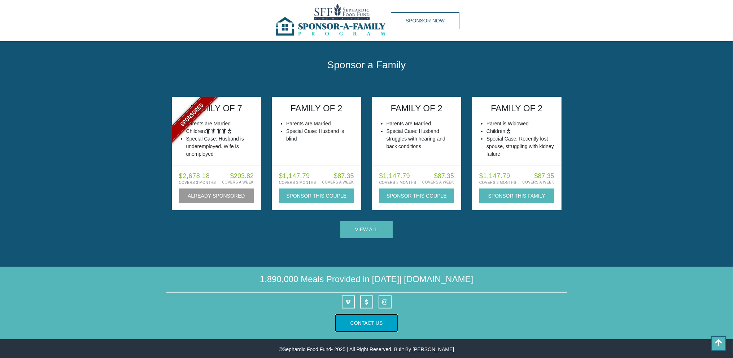 The image size is (733, 358). What do you see at coordinates (217, 105) in the screenshot?
I see `div: FAMILY OF 7` at bounding box center [217, 105].